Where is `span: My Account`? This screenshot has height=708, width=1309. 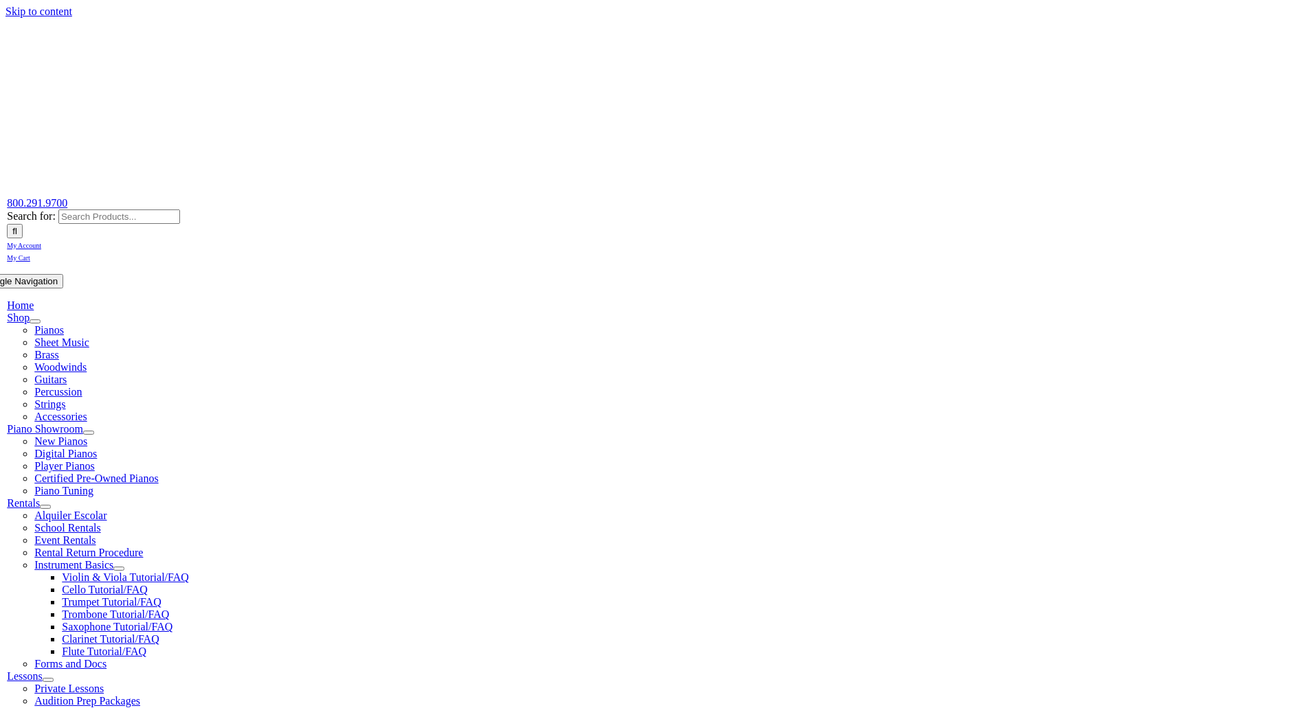
span: My Account is located at coordinates (24, 245).